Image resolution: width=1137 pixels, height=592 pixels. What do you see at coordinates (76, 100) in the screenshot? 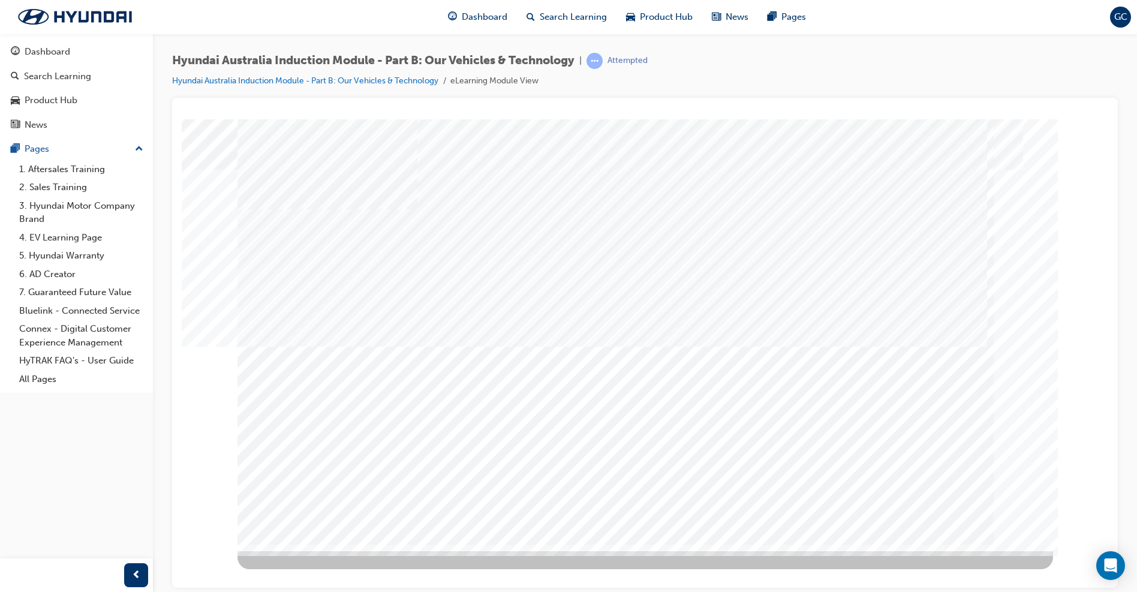
I see `a: Product Hub` at bounding box center [76, 100].